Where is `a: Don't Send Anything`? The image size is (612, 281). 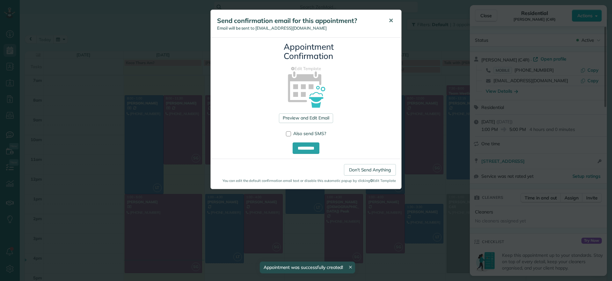 a: Don't Send Anything is located at coordinates (369, 170).